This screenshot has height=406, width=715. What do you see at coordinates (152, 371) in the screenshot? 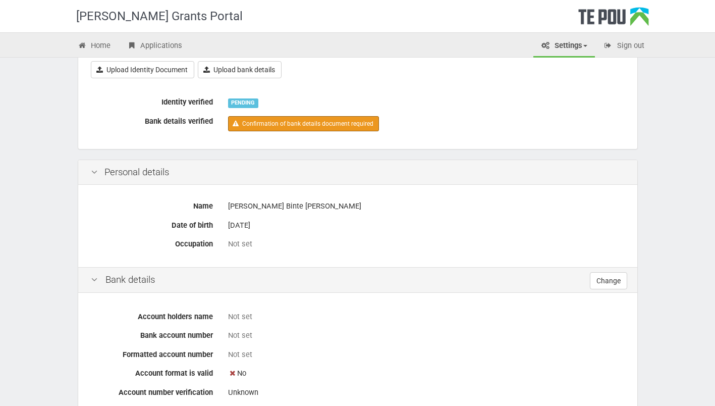
I see `label: Account format is valid` at bounding box center [152, 371].